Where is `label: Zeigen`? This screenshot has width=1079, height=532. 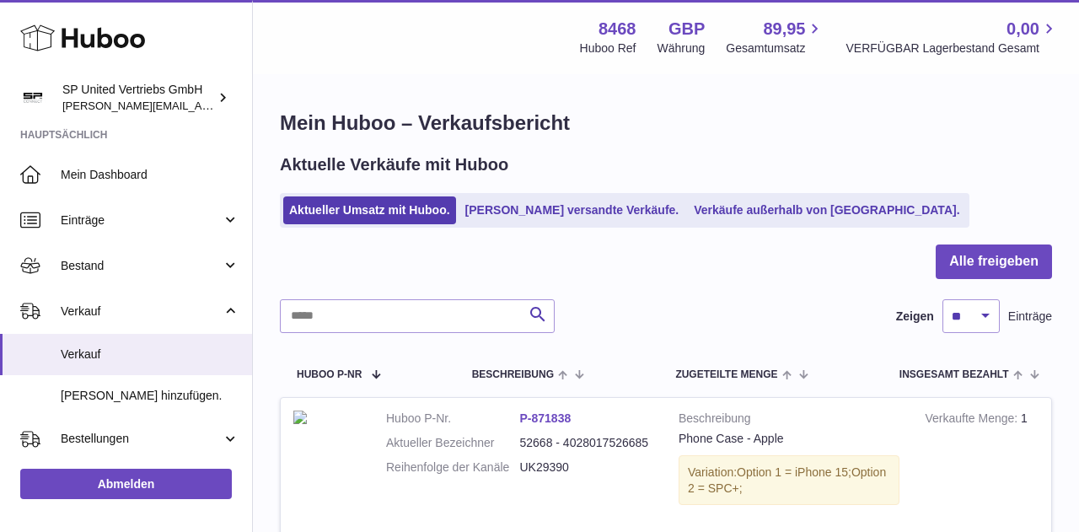
label: Zeigen is located at coordinates (914, 316).